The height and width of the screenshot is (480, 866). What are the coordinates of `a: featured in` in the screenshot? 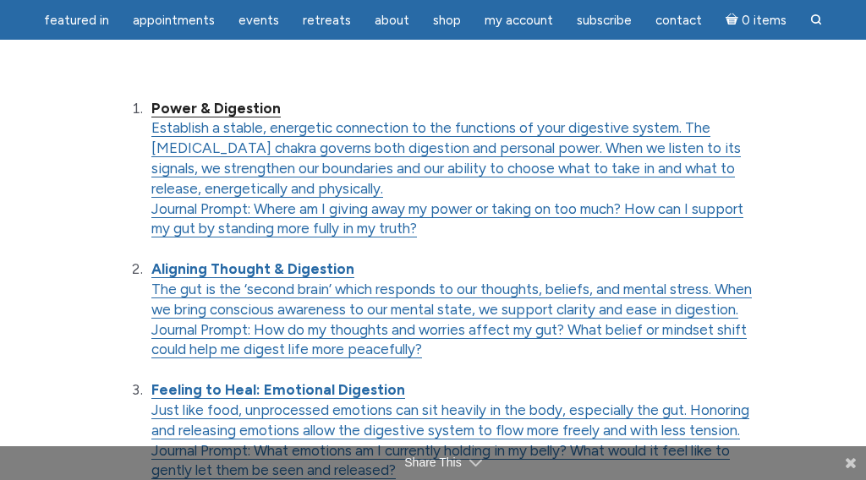 It's located at (76, 20).